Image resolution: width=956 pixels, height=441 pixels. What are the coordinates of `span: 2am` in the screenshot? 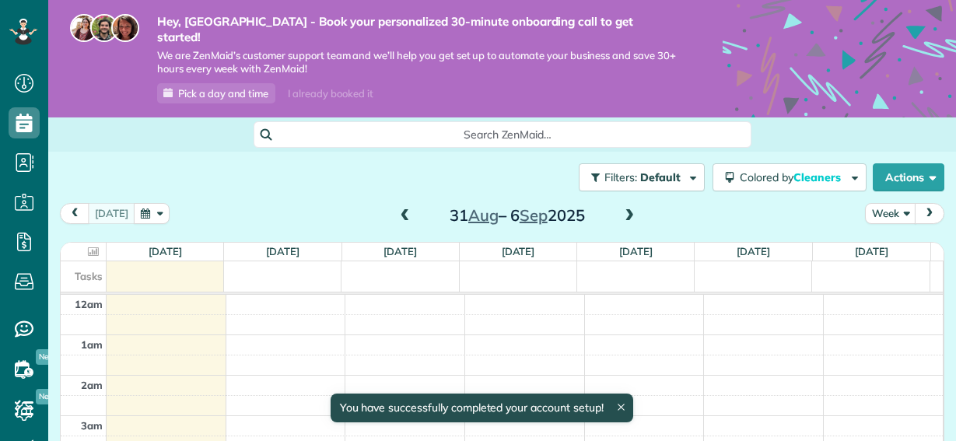 It's located at (92, 385).